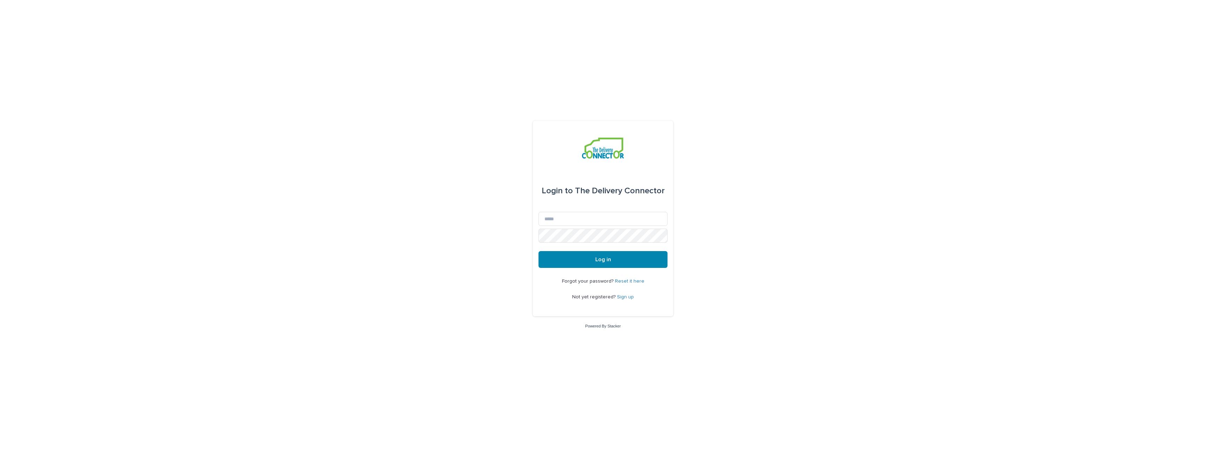 The height and width of the screenshot is (457, 1206). What do you see at coordinates (603, 326) in the screenshot?
I see `a: Powered By Stacker` at bounding box center [603, 326].